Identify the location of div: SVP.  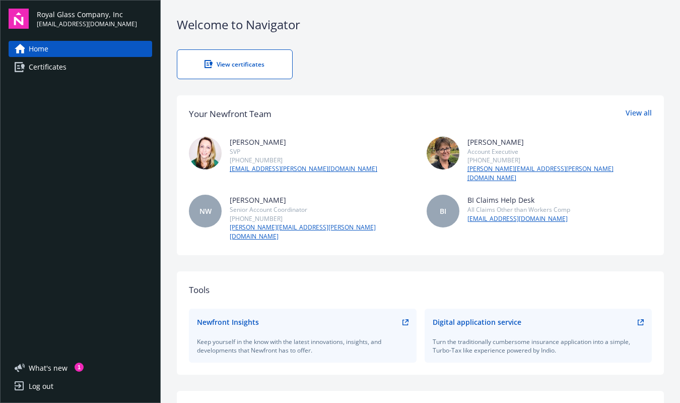
(303, 151).